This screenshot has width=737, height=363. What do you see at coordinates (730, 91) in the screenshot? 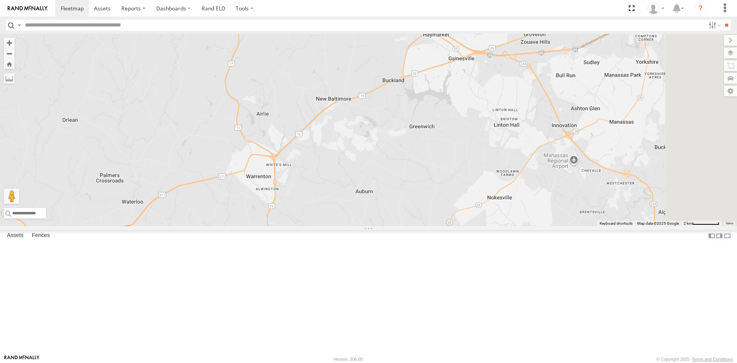
I see `label: Map Settings` at bounding box center [730, 91].